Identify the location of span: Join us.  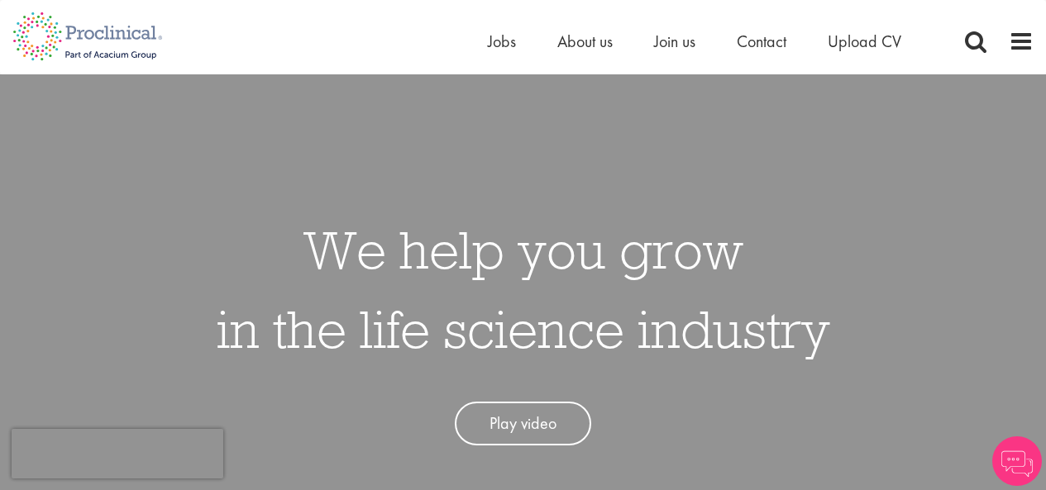
(675, 41).